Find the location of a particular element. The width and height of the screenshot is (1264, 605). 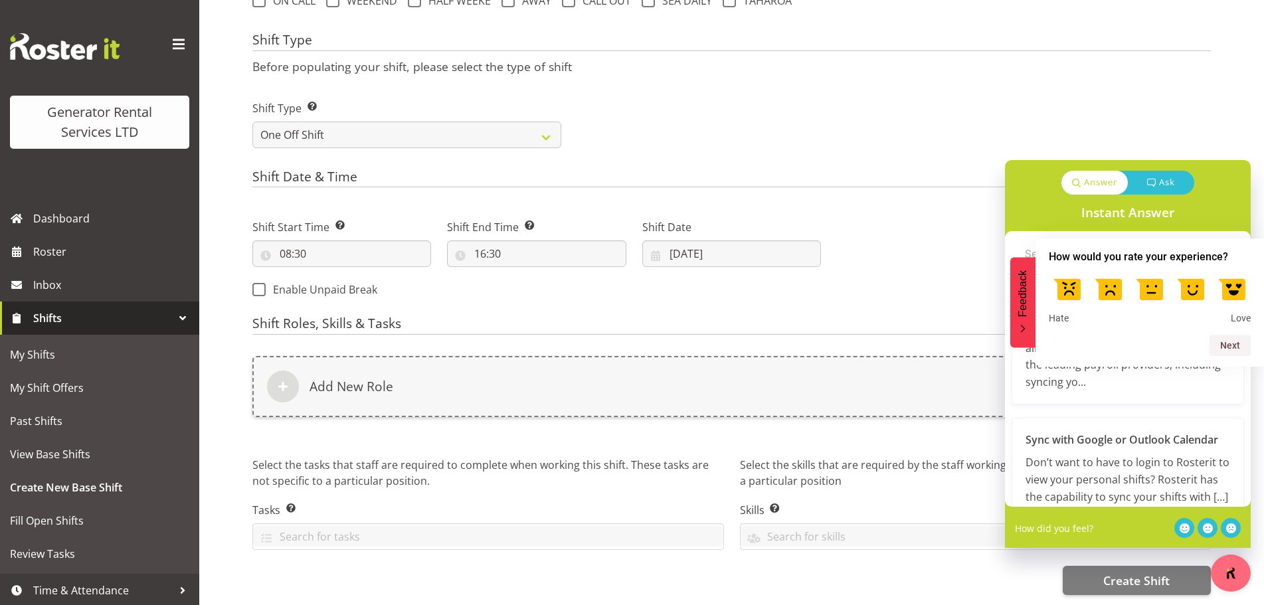

h4: Shift Type is located at coordinates (731, 42).